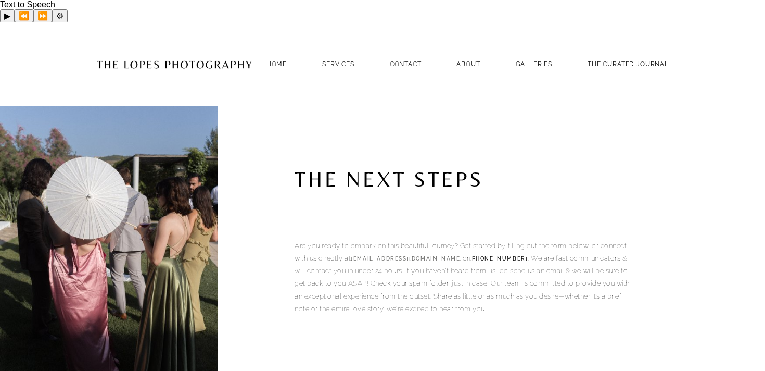 The image size is (765, 371). I want to click on code: the next steps, so click(399, 179).